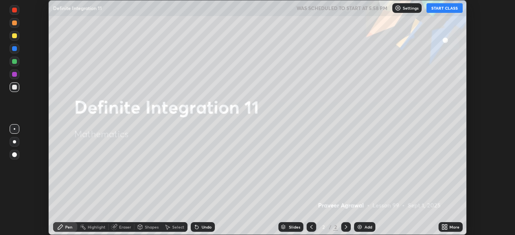 This screenshot has width=515, height=235. What do you see at coordinates (97, 227) in the screenshot?
I see `div: Highlight` at bounding box center [97, 227].